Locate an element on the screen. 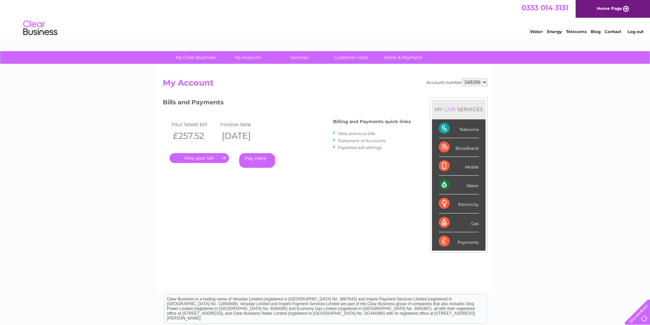  a: Customer Help is located at coordinates (351, 57).